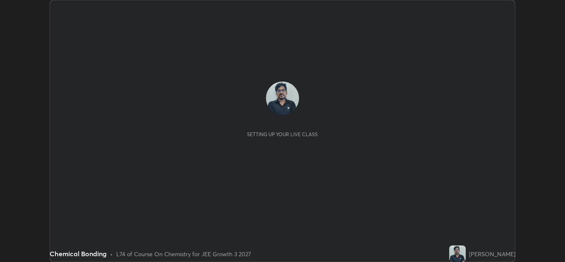  I want to click on div: Setting up your live class, so click(282, 134).